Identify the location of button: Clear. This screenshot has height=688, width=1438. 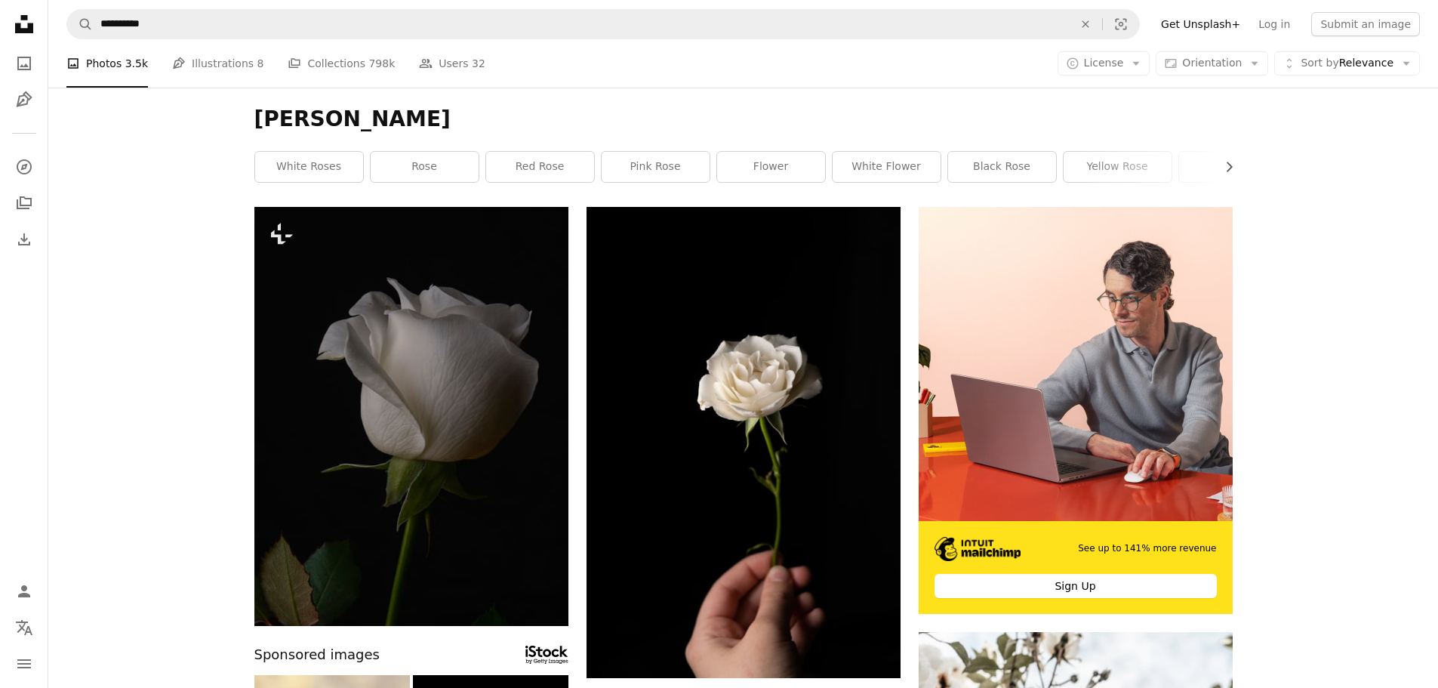
(1086, 24).